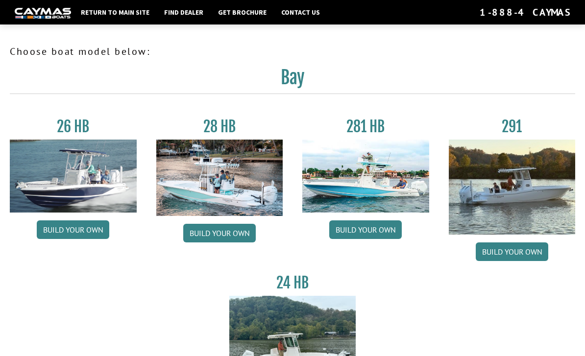 This screenshot has width=585, height=356. I want to click on h3: 28 HB, so click(219, 126).